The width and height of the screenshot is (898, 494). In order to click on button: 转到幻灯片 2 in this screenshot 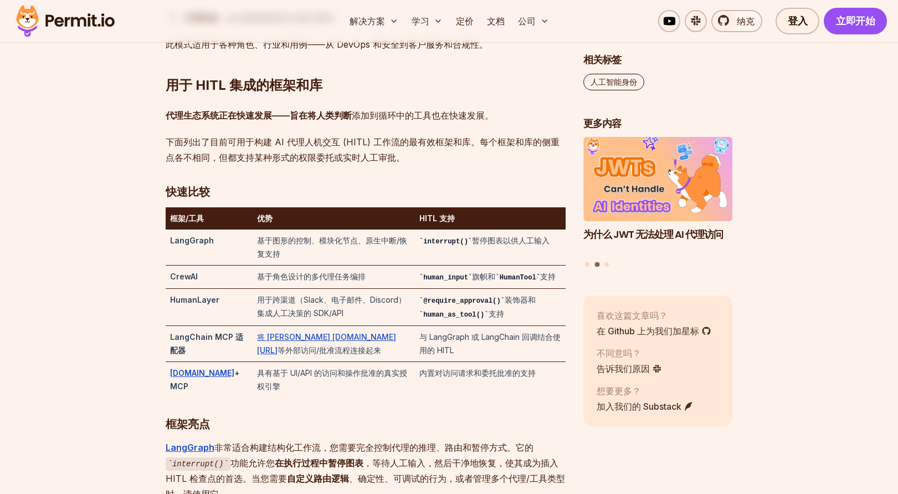, I will do `click(597, 264)`.